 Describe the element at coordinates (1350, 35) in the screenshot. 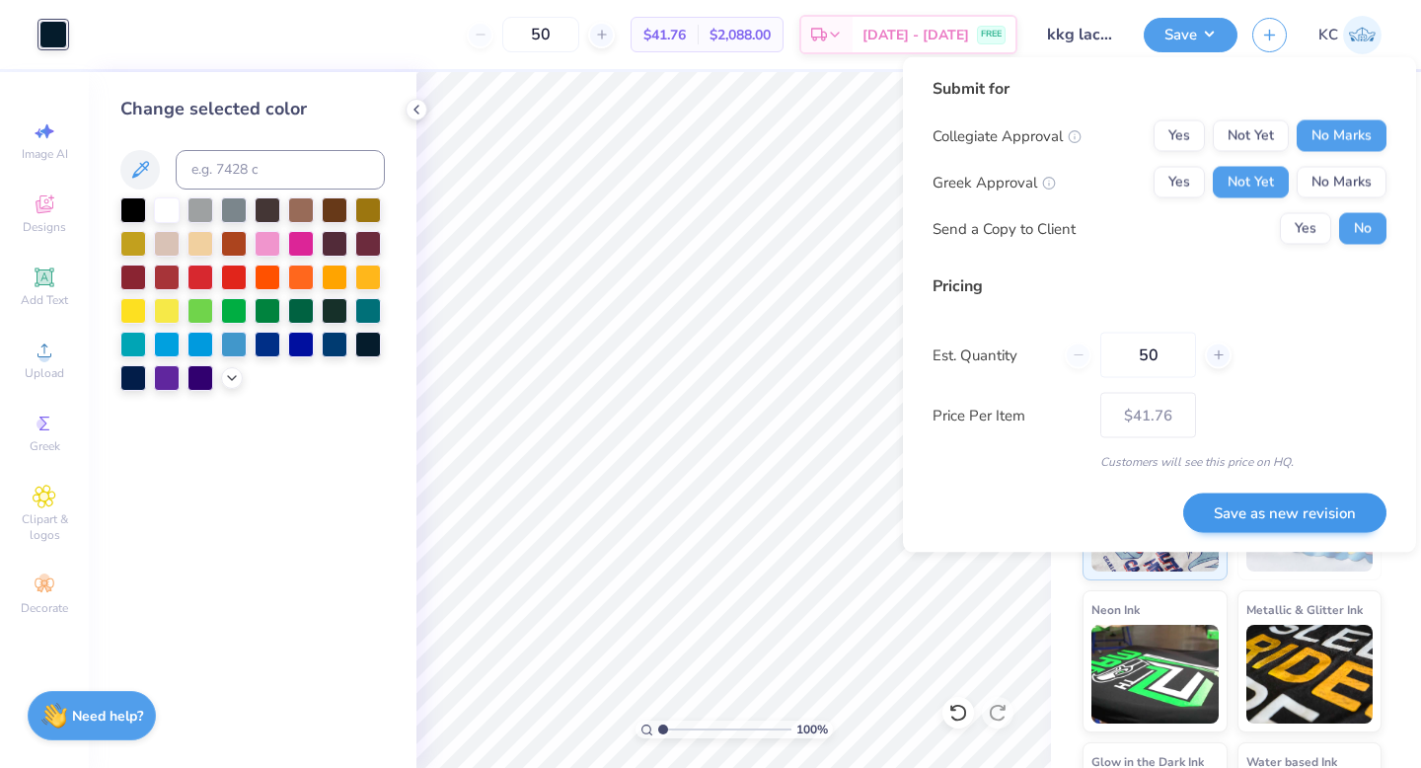

I see `a: KC` at that location.